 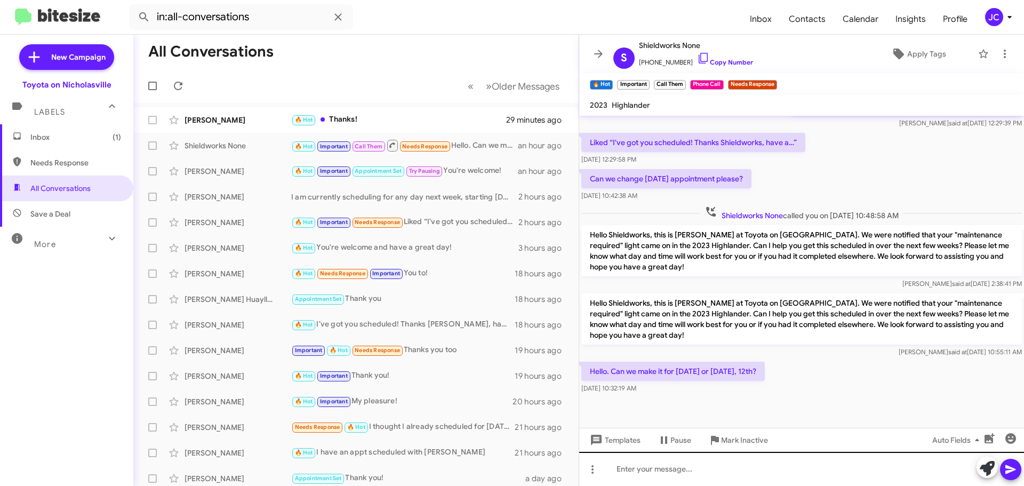 I want to click on div: My pleasure!, so click(x=402, y=401).